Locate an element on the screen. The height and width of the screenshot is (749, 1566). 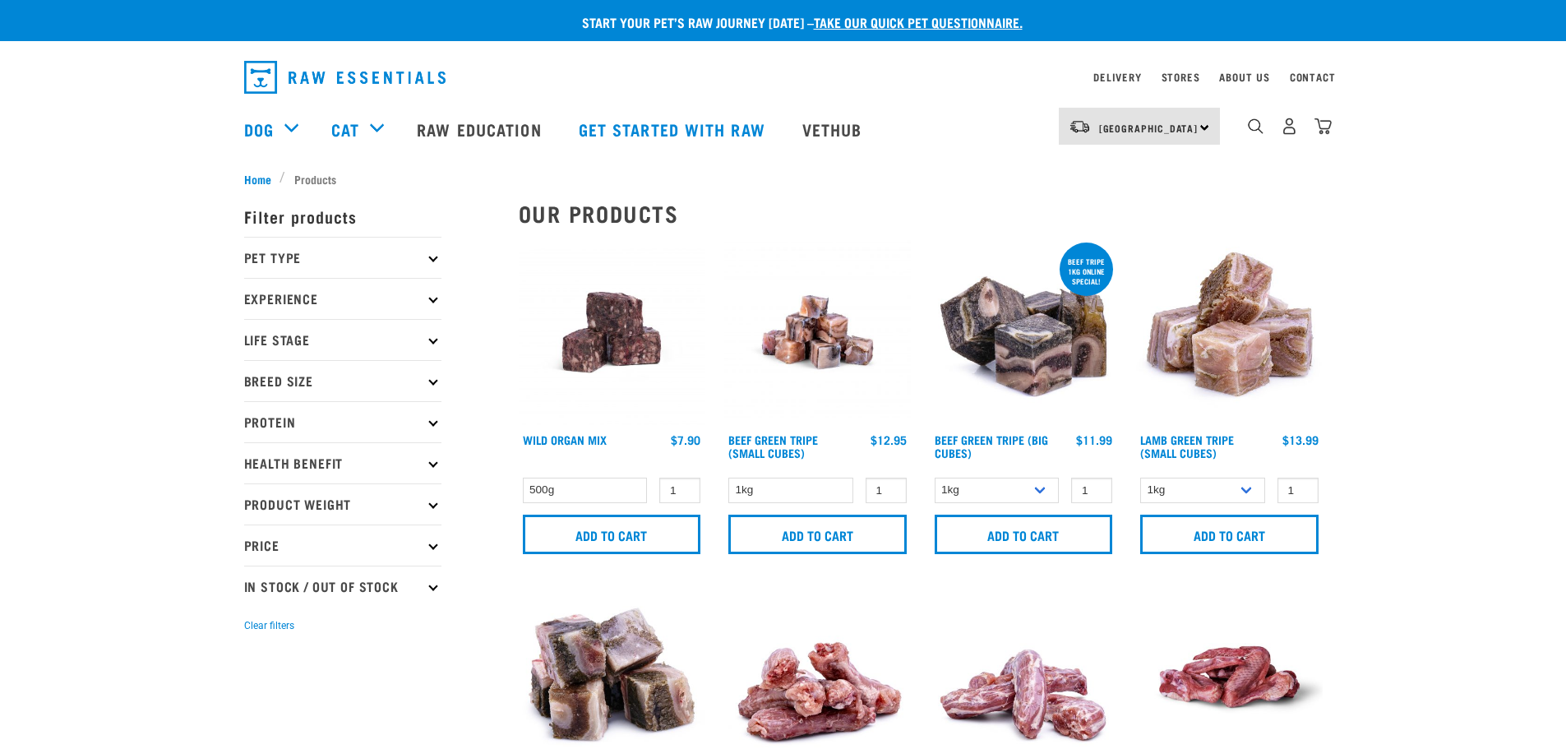
div: $11.99 is located at coordinates (1094, 440).